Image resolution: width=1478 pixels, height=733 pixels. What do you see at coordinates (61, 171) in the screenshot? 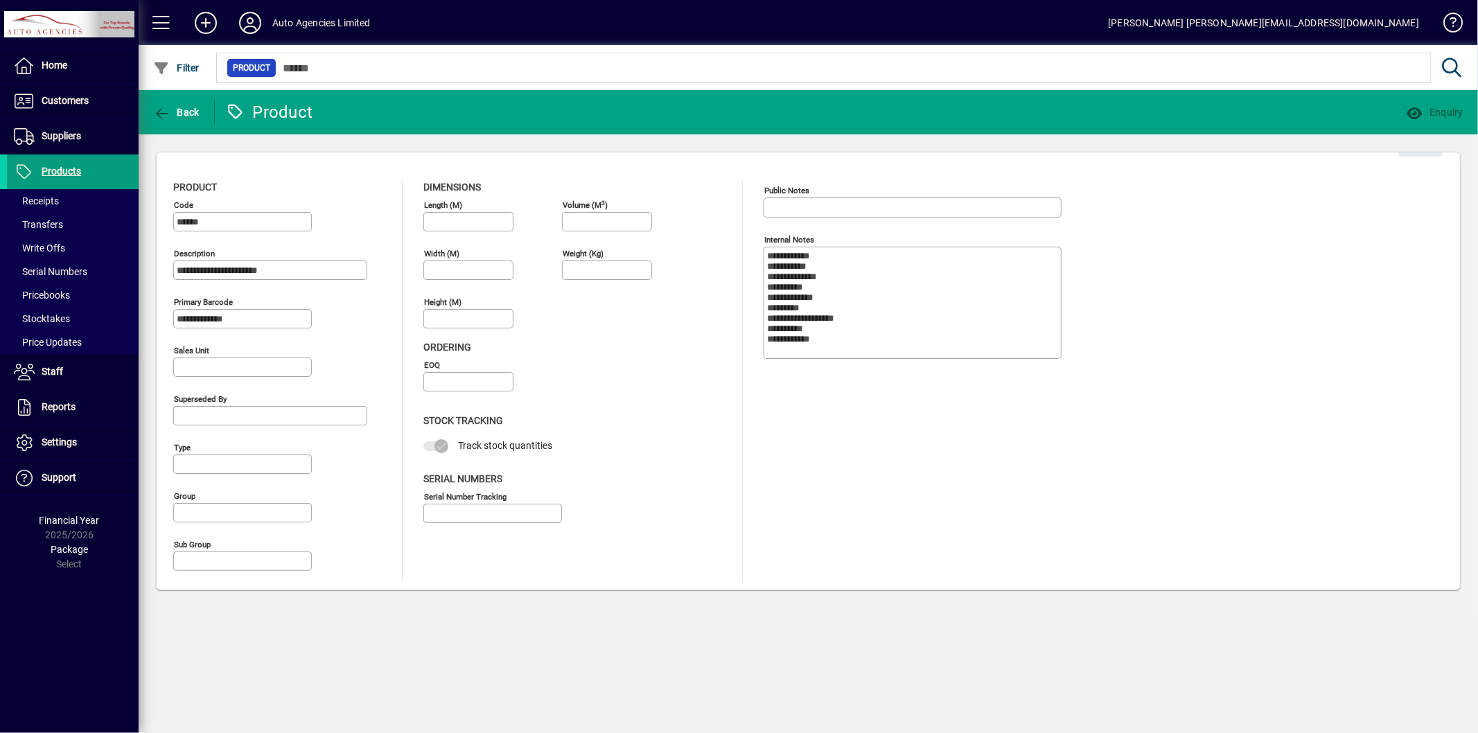
I see `span: Products` at bounding box center [61, 171].